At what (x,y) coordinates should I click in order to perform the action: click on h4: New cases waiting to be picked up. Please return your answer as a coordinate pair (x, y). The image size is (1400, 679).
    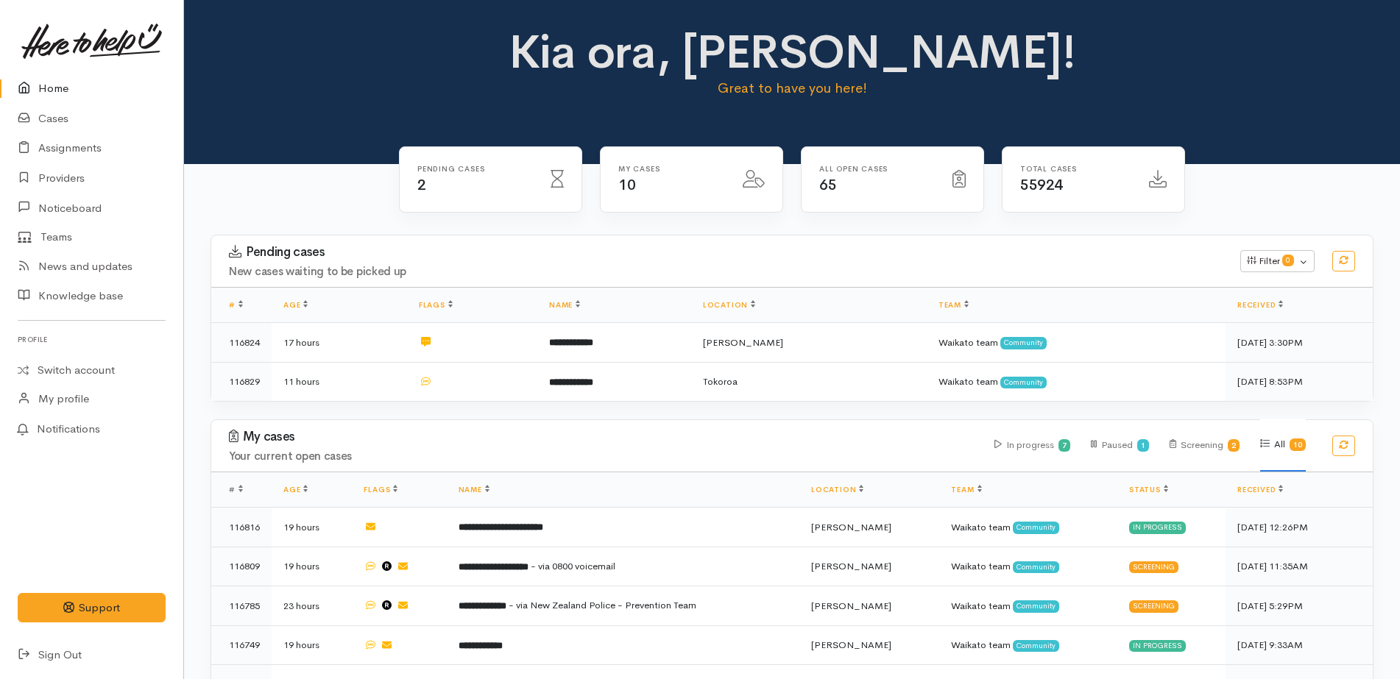
    Looking at the image, I should click on (726, 272).